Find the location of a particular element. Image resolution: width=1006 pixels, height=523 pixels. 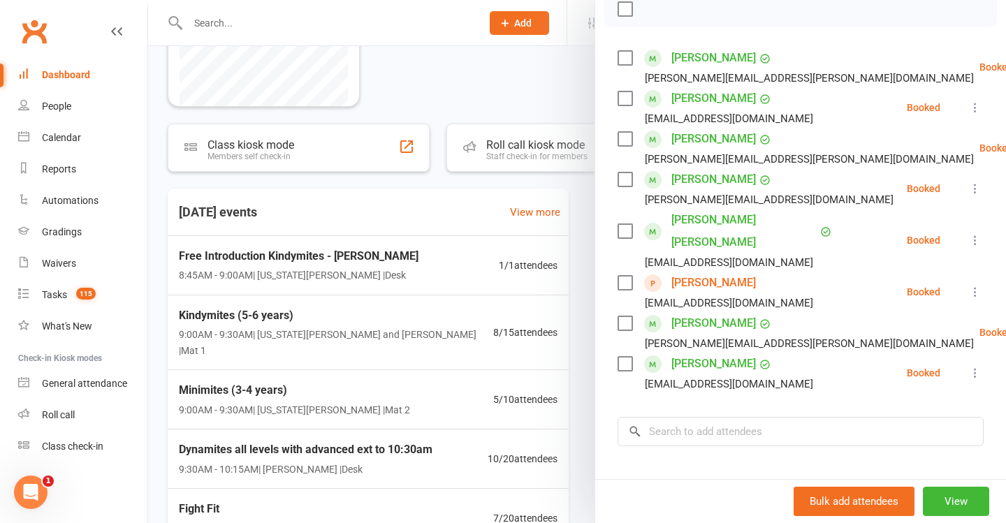

a: Tasks 115 is located at coordinates (82, 295).